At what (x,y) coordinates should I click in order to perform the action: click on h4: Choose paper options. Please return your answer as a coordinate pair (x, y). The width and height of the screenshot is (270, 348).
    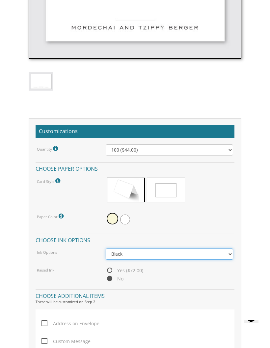
    Looking at the image, I should click on (135, 168).